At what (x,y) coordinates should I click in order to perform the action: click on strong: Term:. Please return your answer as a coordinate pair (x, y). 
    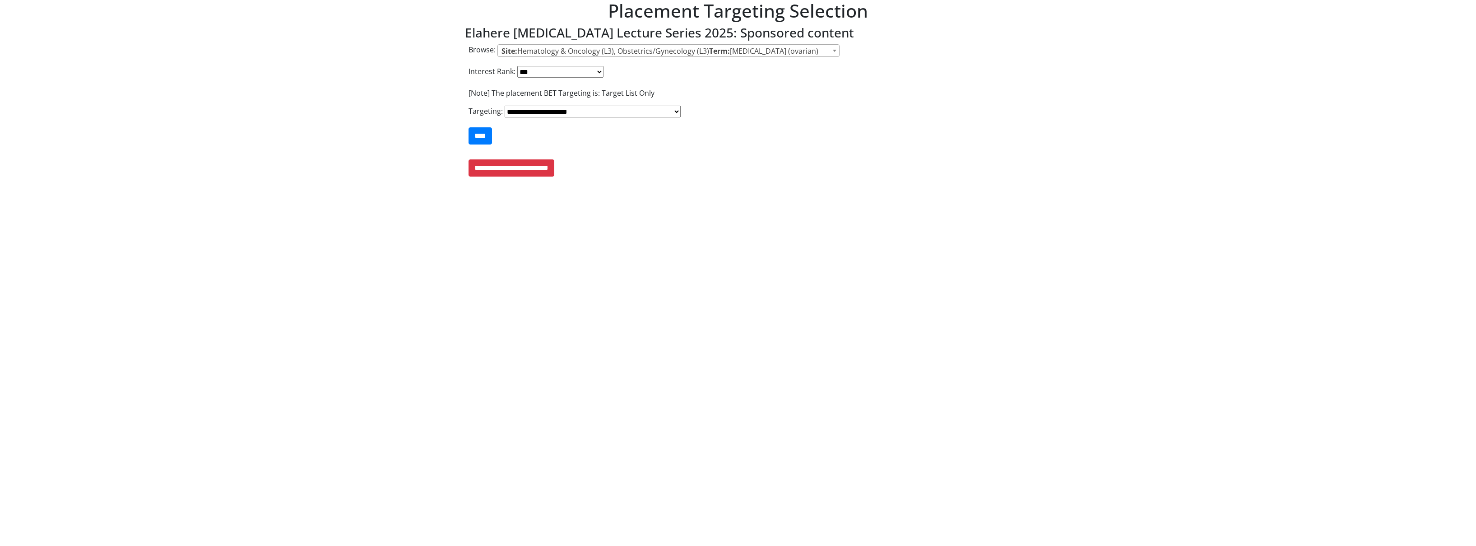
    Looking at the image, I should click on (720, 51).